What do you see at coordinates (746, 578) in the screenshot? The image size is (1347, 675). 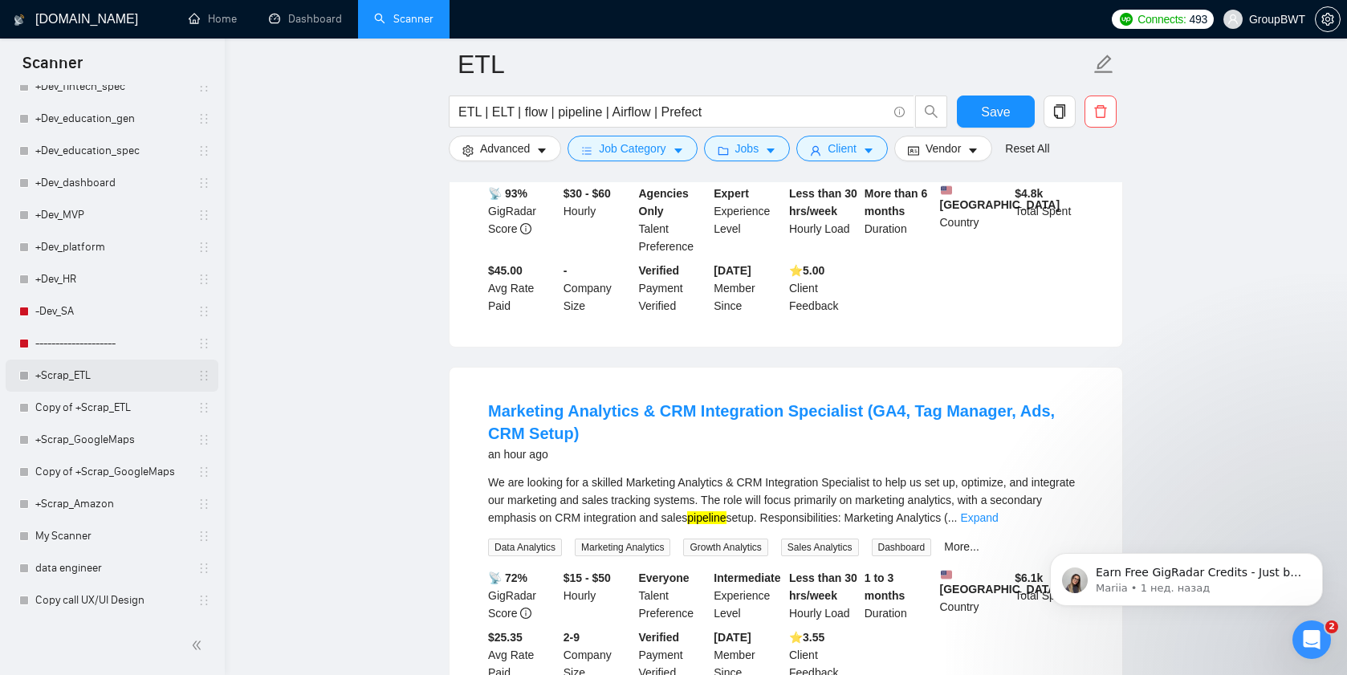 I see `b: Intermediate` at bounding box center [746, 578].